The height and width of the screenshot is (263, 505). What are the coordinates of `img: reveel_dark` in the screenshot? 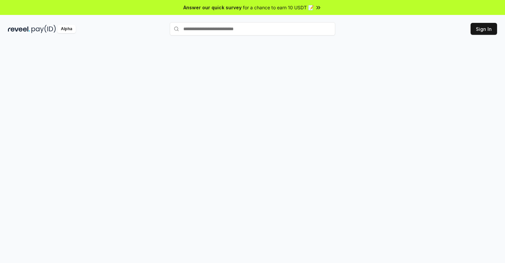 It's located at (19, 29).